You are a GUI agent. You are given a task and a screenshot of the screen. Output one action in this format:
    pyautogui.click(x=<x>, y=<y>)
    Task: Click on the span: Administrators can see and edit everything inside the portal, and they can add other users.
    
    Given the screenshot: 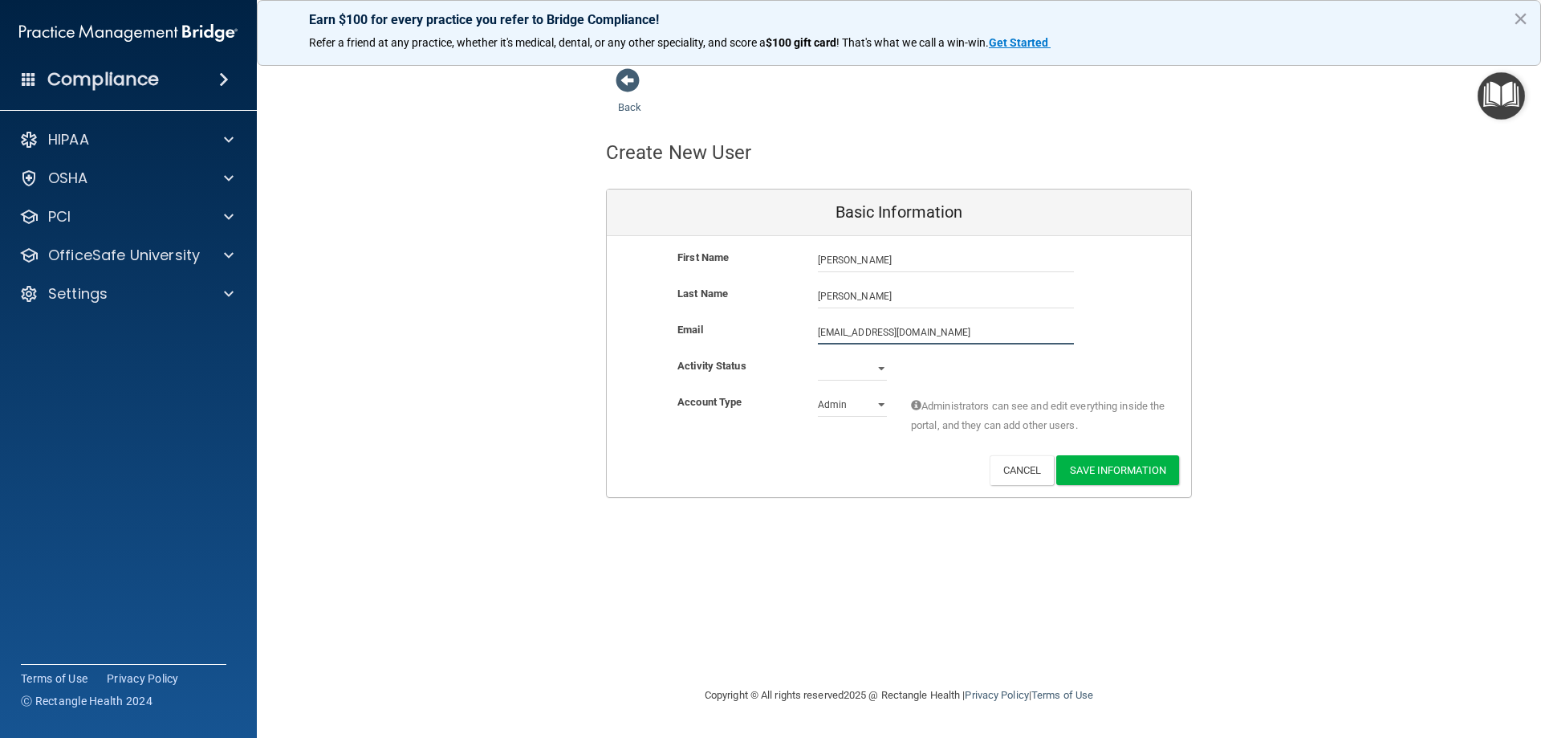 What is the action you would take?
    pyautogui.click(x=1039, y=416)
    